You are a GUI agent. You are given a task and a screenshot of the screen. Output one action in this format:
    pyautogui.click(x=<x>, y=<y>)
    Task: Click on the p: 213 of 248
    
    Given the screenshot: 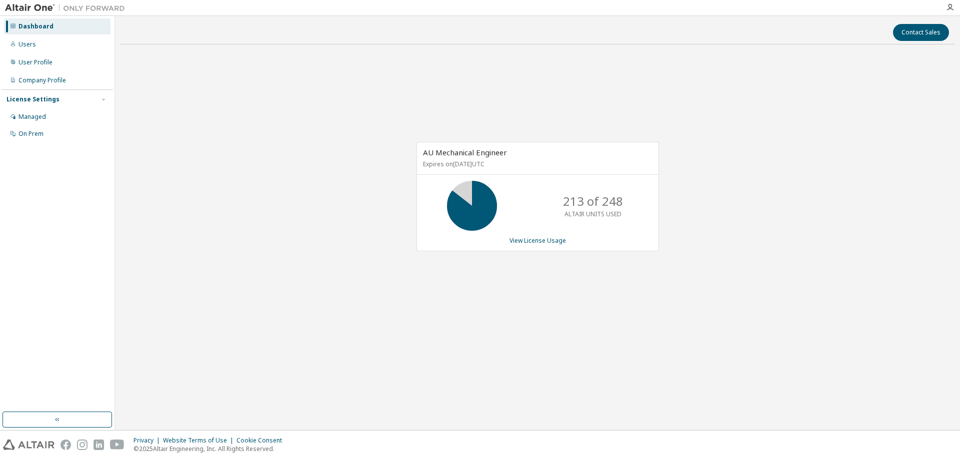 What is the action you would take?
    pyautogui.click(x=593, y=201)
    